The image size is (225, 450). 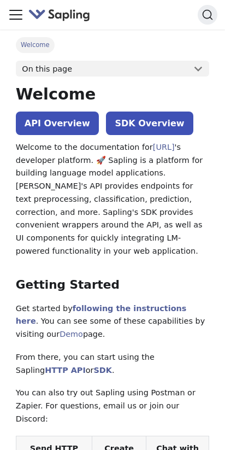 What do you see at coordinates (101, 315) in the screenshot?
I see `a: following the instructions here` at bounding box center [101, 315].